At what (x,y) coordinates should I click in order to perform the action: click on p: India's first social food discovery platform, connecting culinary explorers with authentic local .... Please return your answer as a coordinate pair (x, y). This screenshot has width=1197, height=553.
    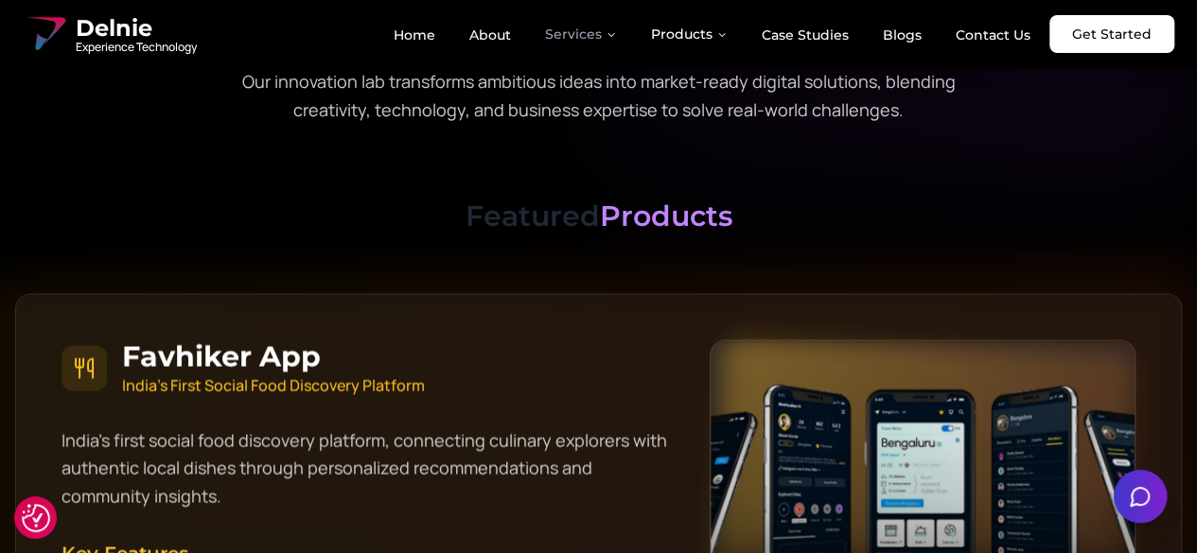
    Looking at the image, I should click on (366, 468).